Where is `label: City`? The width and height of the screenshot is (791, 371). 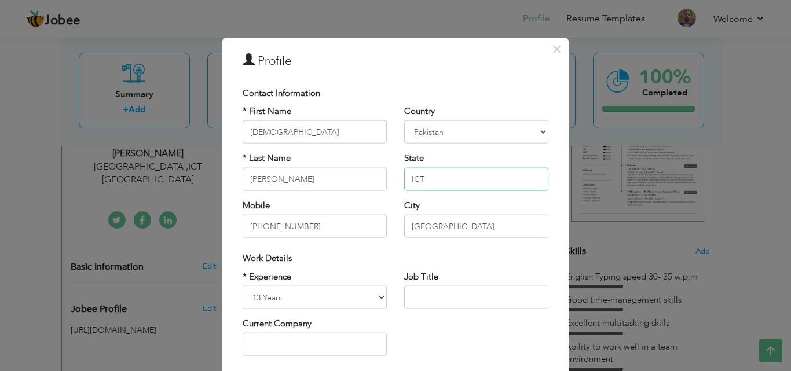
label: City is located at coordinates (412, 205).